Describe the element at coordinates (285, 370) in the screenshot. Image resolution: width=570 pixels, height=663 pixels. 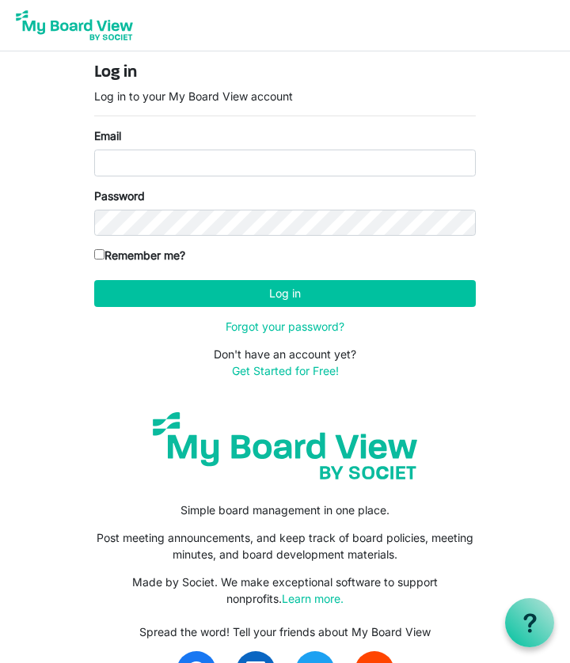
I see `a: Get Started for Free!` at that location.